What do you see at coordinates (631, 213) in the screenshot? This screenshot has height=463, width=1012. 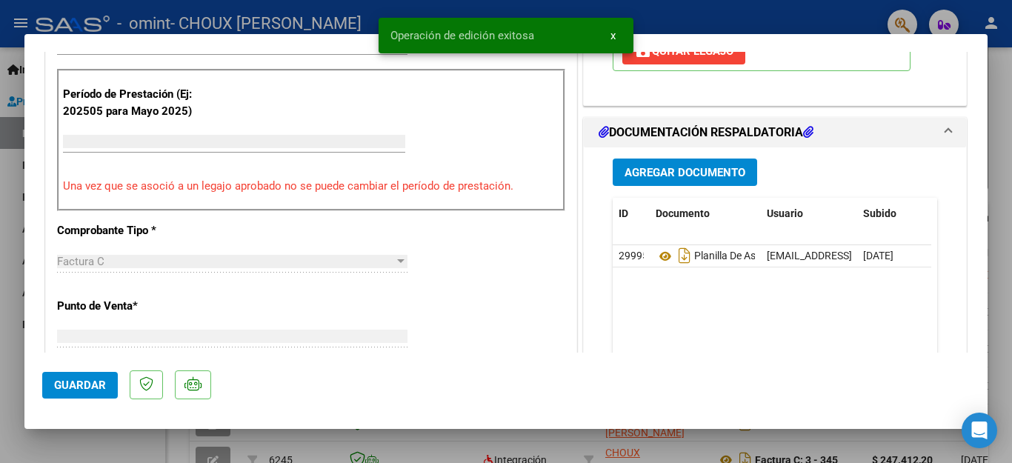 I see `datatable-header-cell: ID` at bounding box center [631, 213].